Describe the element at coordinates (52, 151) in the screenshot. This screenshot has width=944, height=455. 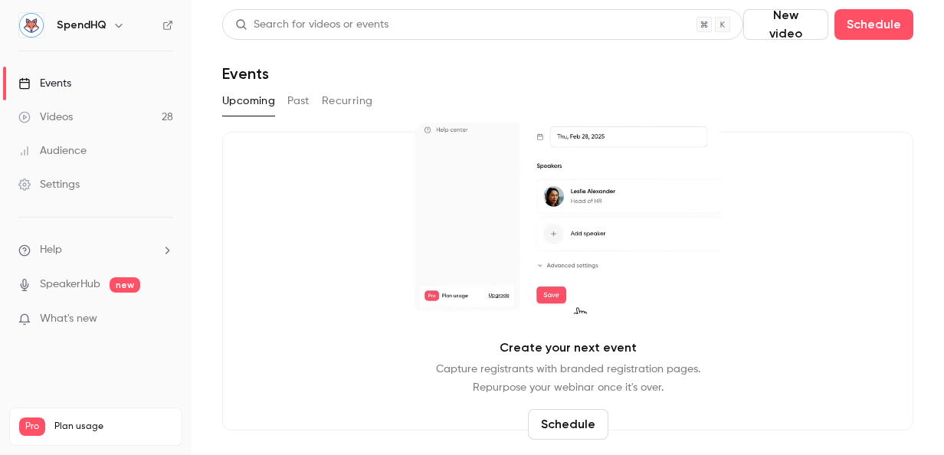
I see `div: Audience` at that location.